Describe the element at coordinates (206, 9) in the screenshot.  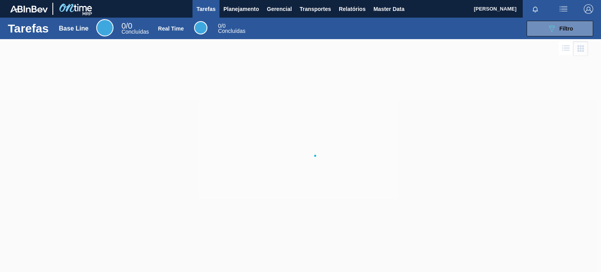
I see `span: Tarefas` at that location.